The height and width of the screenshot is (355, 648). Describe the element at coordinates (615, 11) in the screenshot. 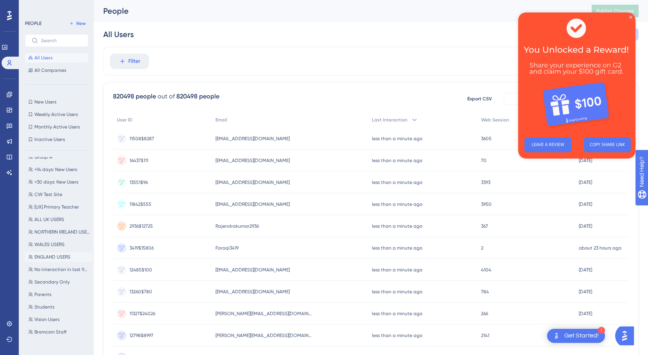

I see `button: Publish Changes` at that location.